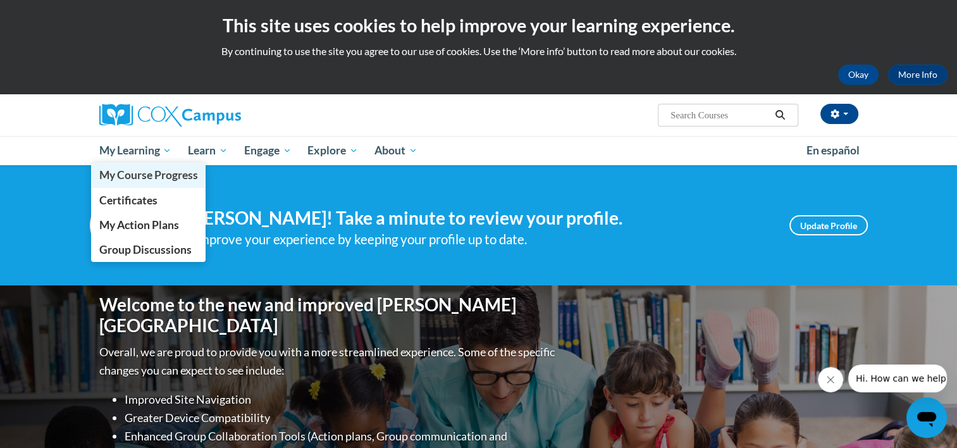 Image resolution: width=957 pixels, height=448 pixels. Describe the element at coordinates (135, 150) in the screenshot. I see `span: My Learning` at that location.